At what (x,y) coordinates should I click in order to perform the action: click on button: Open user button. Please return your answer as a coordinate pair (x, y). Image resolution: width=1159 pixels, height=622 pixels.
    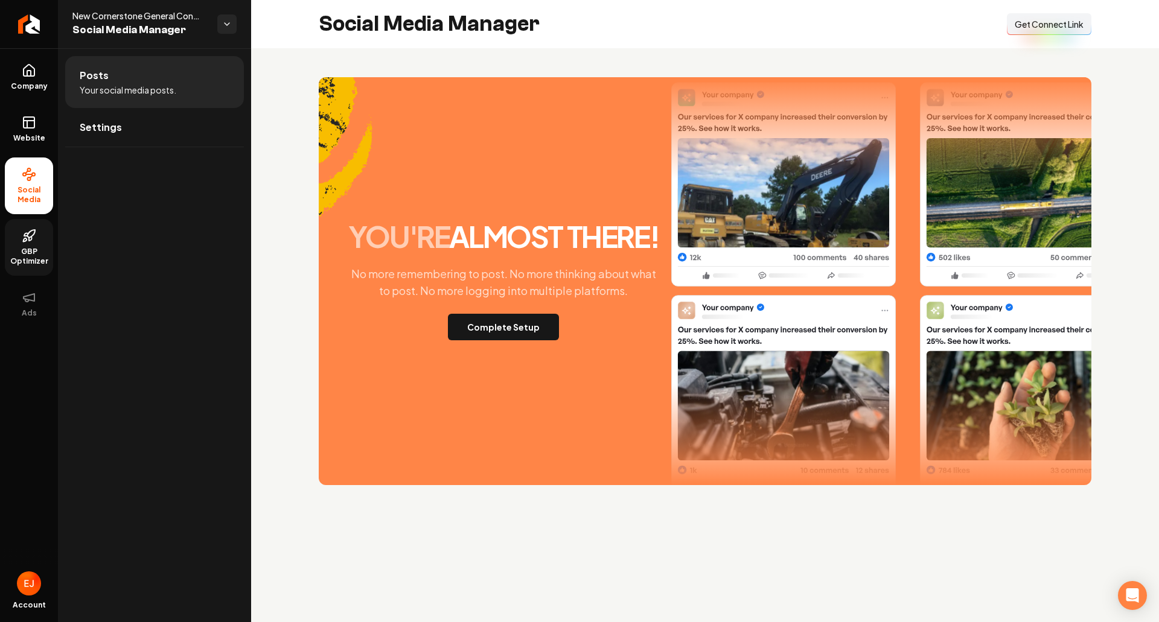
    Looking at the image, I should click on (29, 584).